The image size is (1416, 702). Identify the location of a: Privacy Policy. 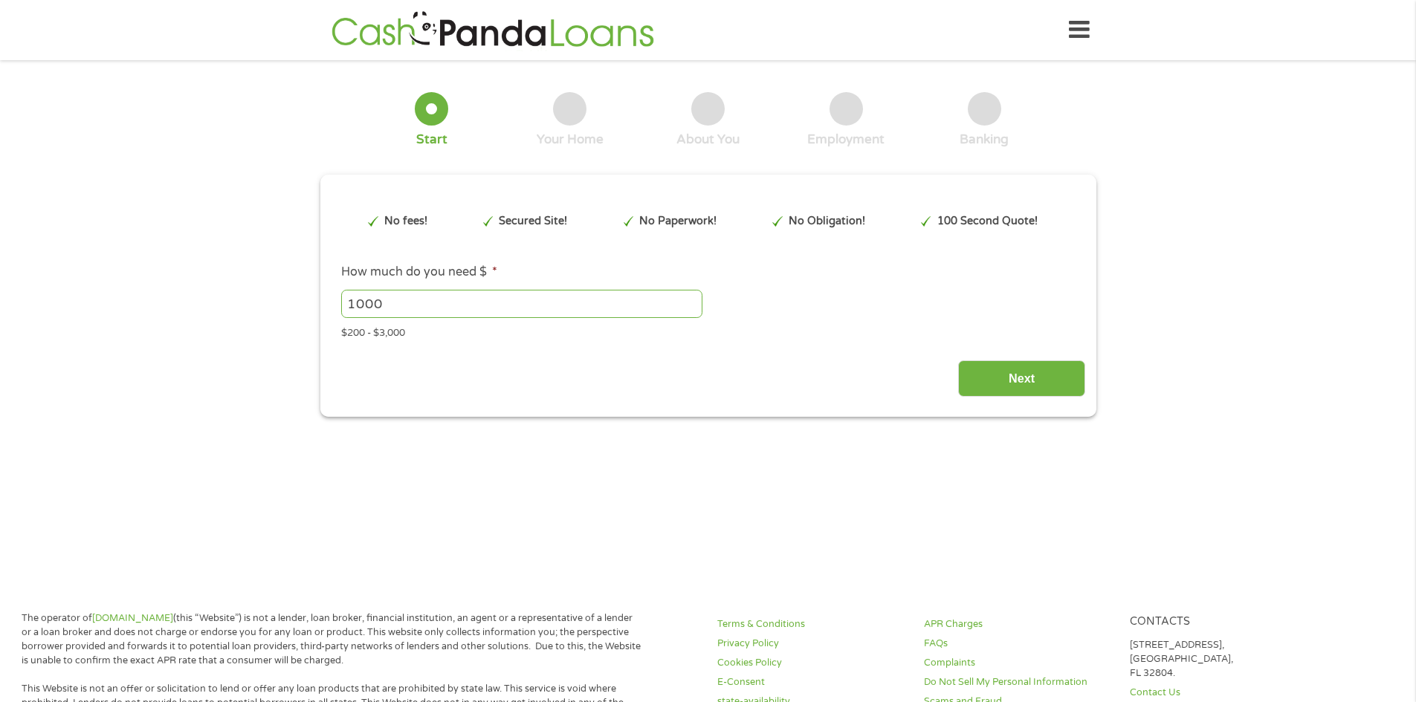
(812, 644).